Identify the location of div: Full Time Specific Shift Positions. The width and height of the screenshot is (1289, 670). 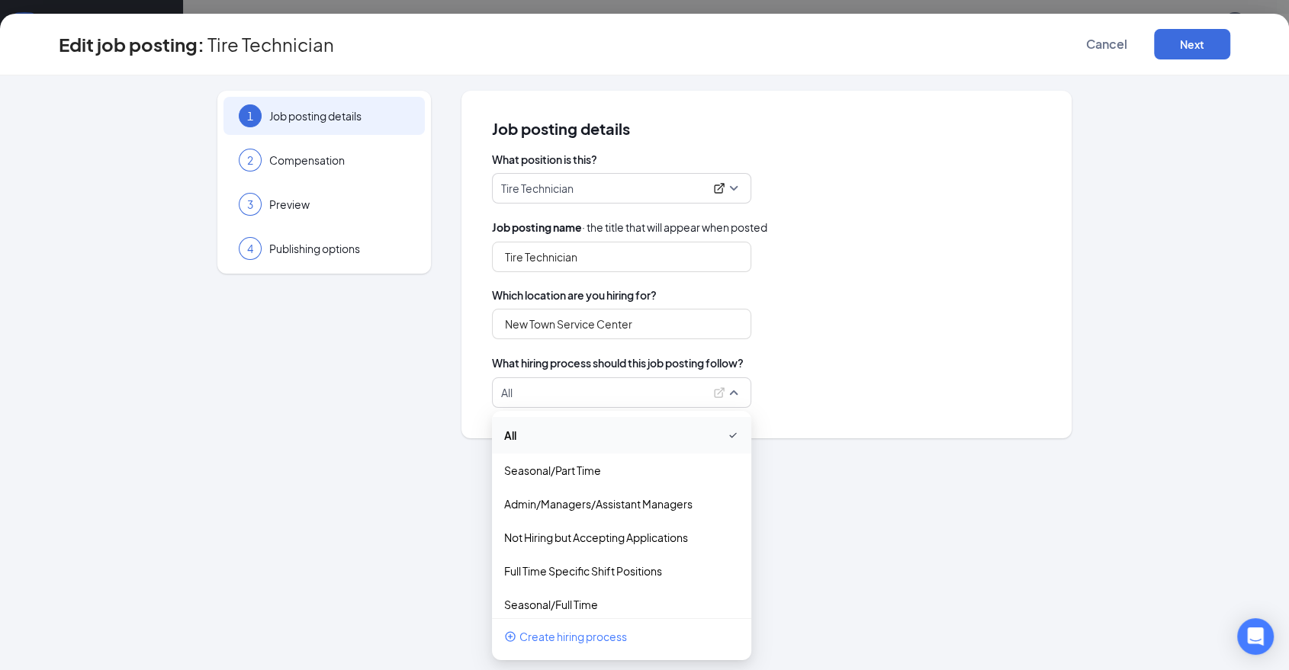
(621, 571).